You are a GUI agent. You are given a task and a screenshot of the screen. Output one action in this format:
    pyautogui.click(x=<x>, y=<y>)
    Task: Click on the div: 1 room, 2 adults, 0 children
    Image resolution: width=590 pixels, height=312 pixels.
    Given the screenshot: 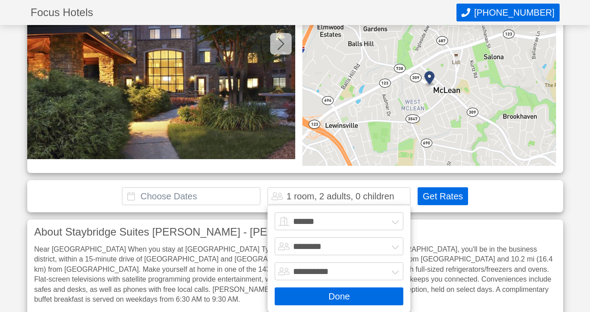 What is the action you would take?
    pyautogui.click(x=340, y=196)
    